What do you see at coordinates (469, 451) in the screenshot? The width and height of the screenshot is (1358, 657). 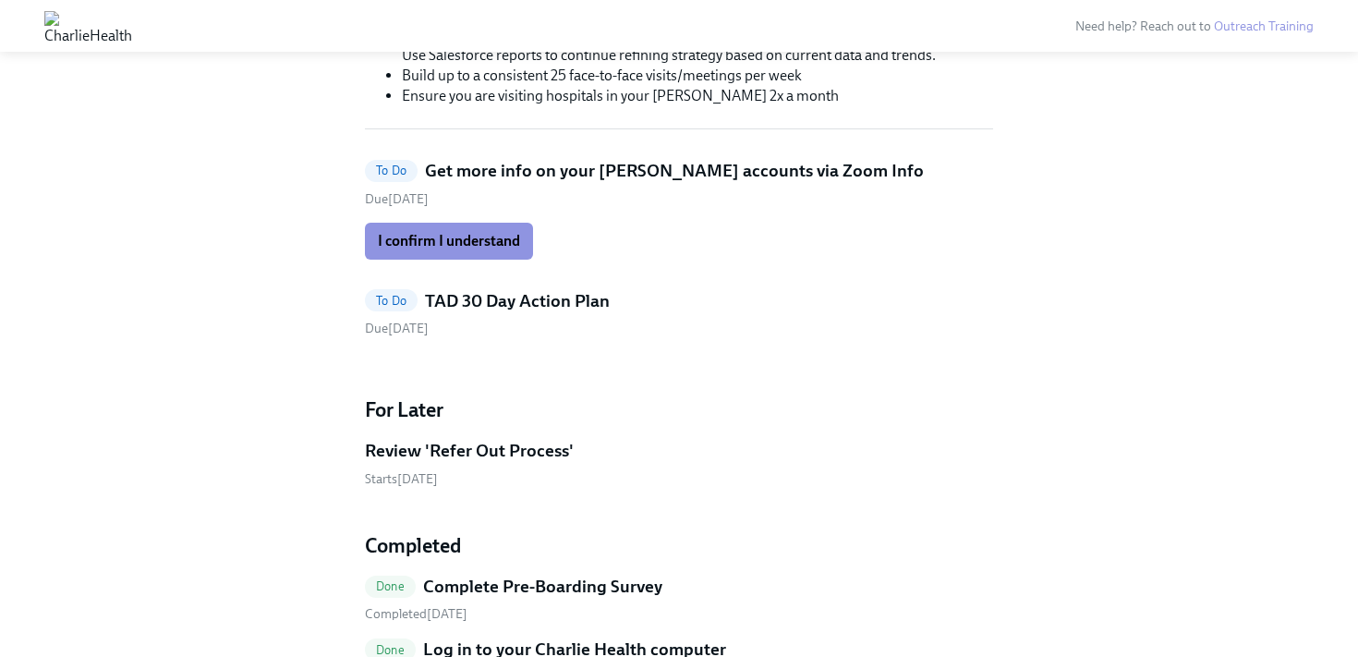 I see `h5: Review 'Refer Out Process'` at bounding box center [469, 451].